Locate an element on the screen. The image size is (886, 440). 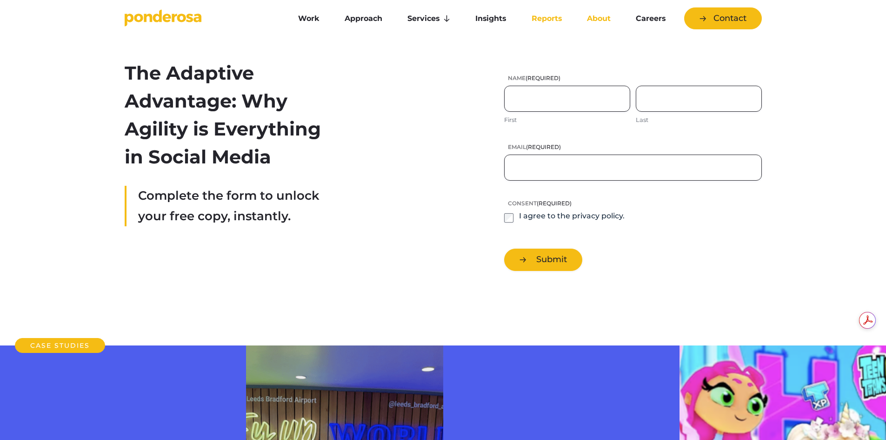
button: Submit is located at coordinates (543, 259).